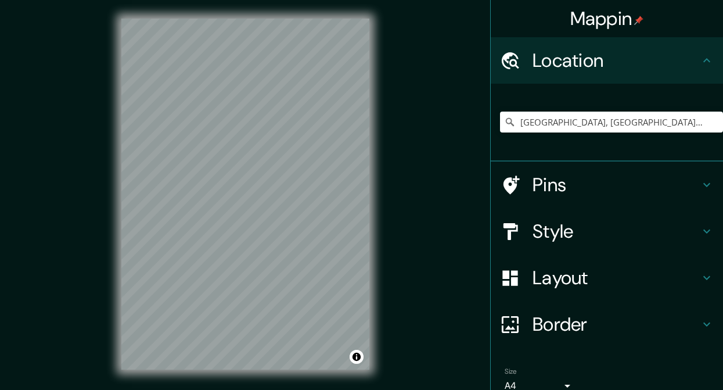  What do you see at coordinates (245, 194) in the screenshot?
I see `canvas: Map` at bounding box center [245, 194].